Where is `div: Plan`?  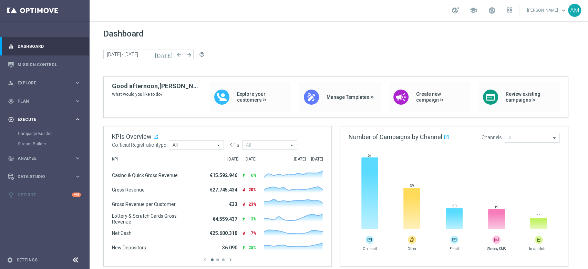 div: Plan is located at coordinates (41, 101).